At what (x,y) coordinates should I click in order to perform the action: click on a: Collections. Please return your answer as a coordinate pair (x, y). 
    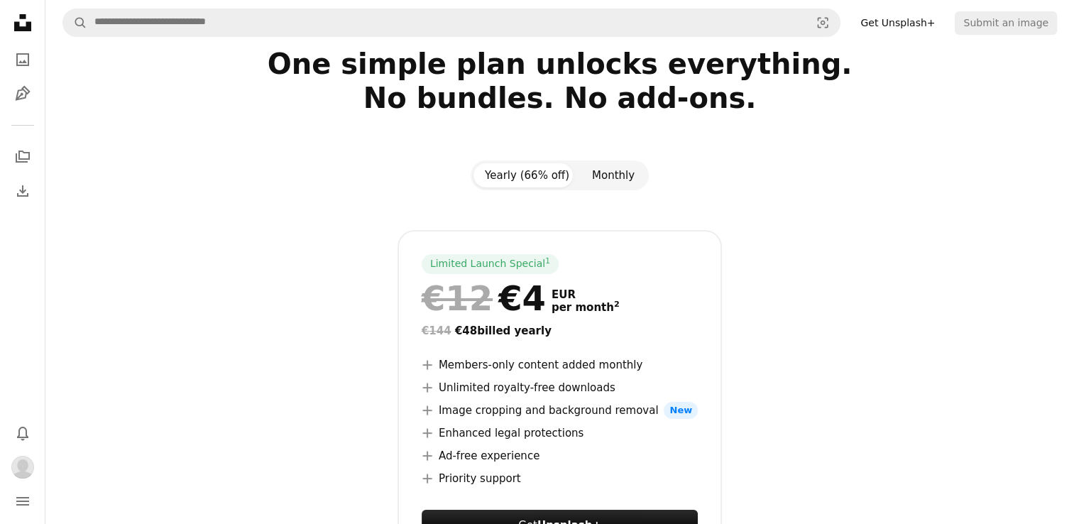
    Looking at the image, I should click on (23, 157).